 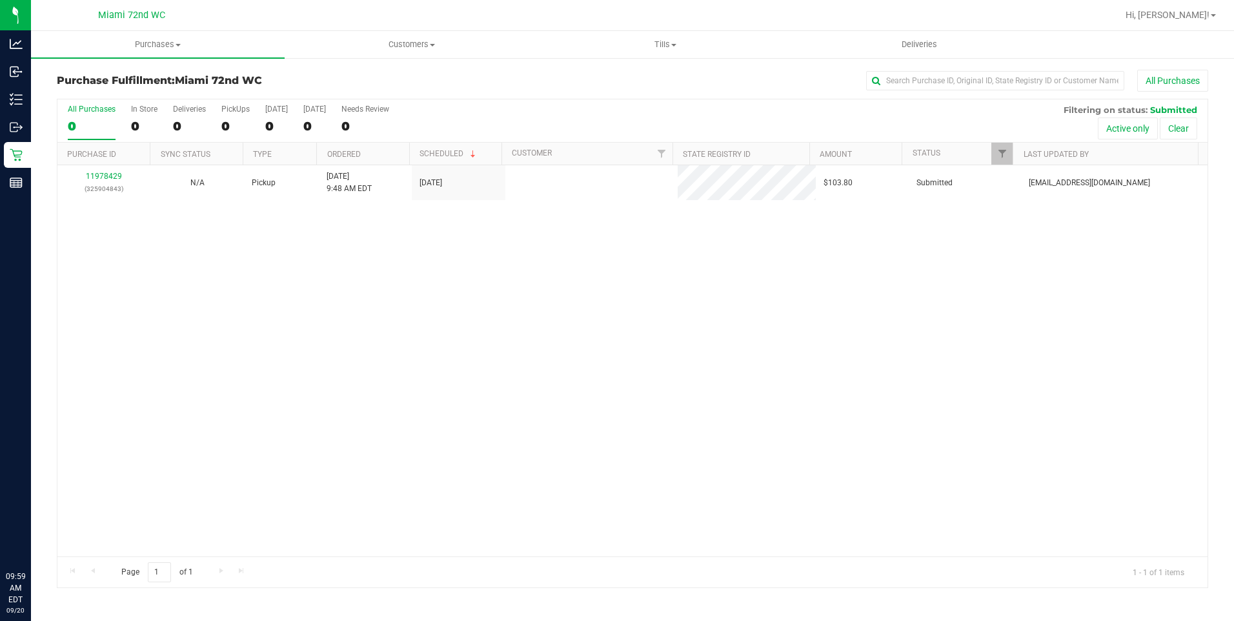 What do you see at coordinates (365, 109) in the screenshot?
I see `div: Needs Review` at bounding box center [365, 109].